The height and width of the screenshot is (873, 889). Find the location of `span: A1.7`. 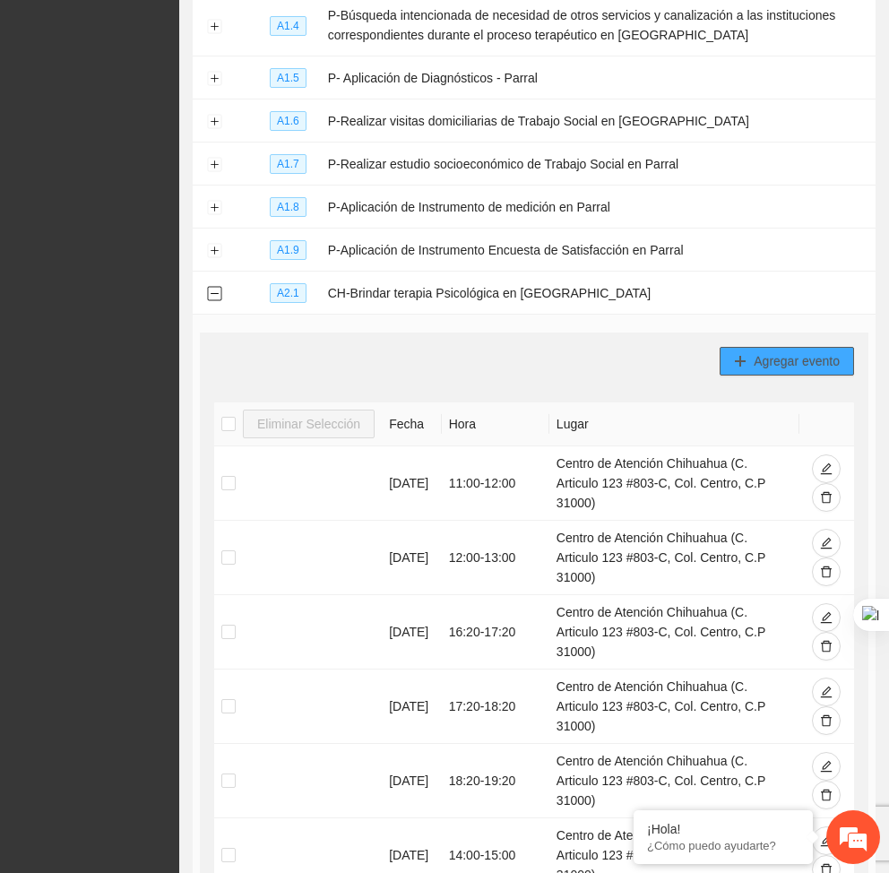

span: A1.7 is located at coordinates (288, 164).